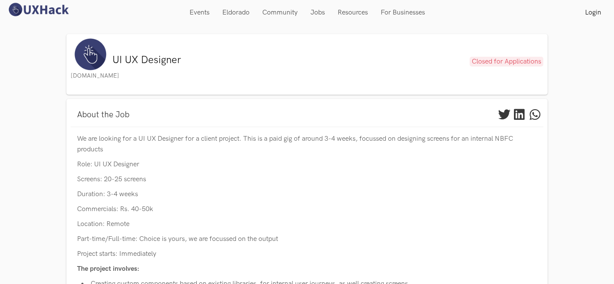 This screenshot has width=614, height=284. What do you see at coordinates (228, 60) in the screenshot?
I see `h3: UI UX Designer` at bounding box center [228, 60].